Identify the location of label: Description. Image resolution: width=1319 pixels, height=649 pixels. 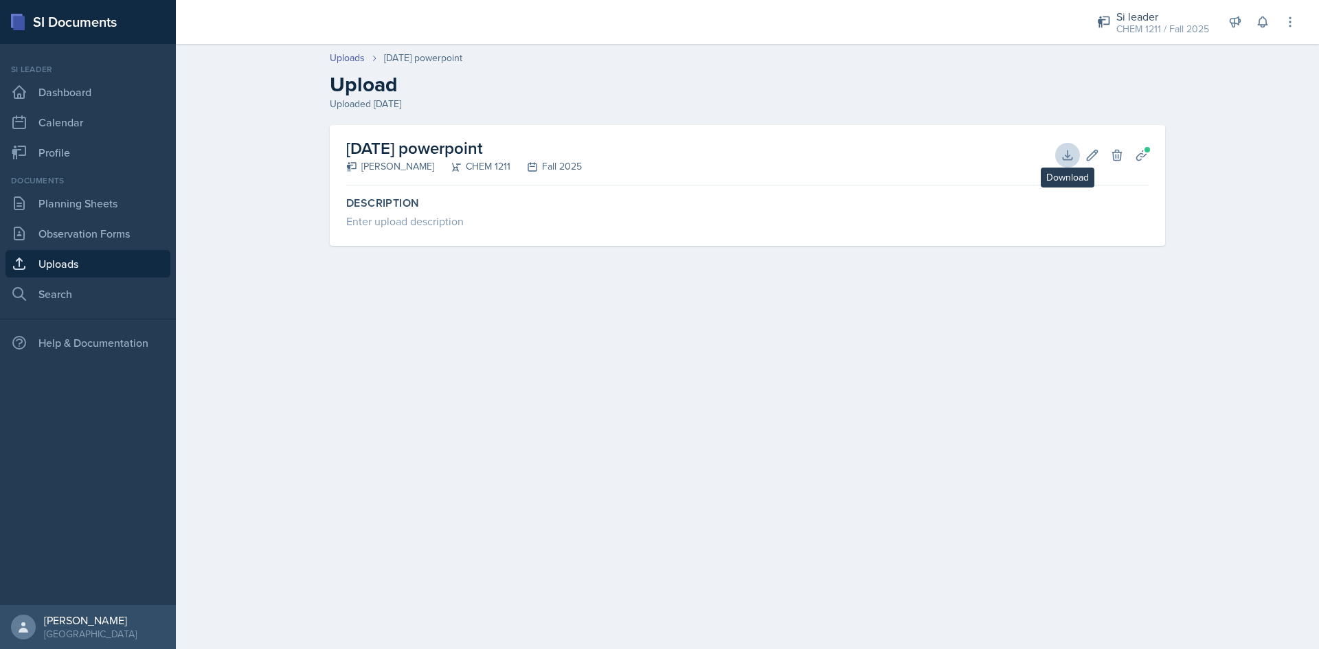
(747, 203).